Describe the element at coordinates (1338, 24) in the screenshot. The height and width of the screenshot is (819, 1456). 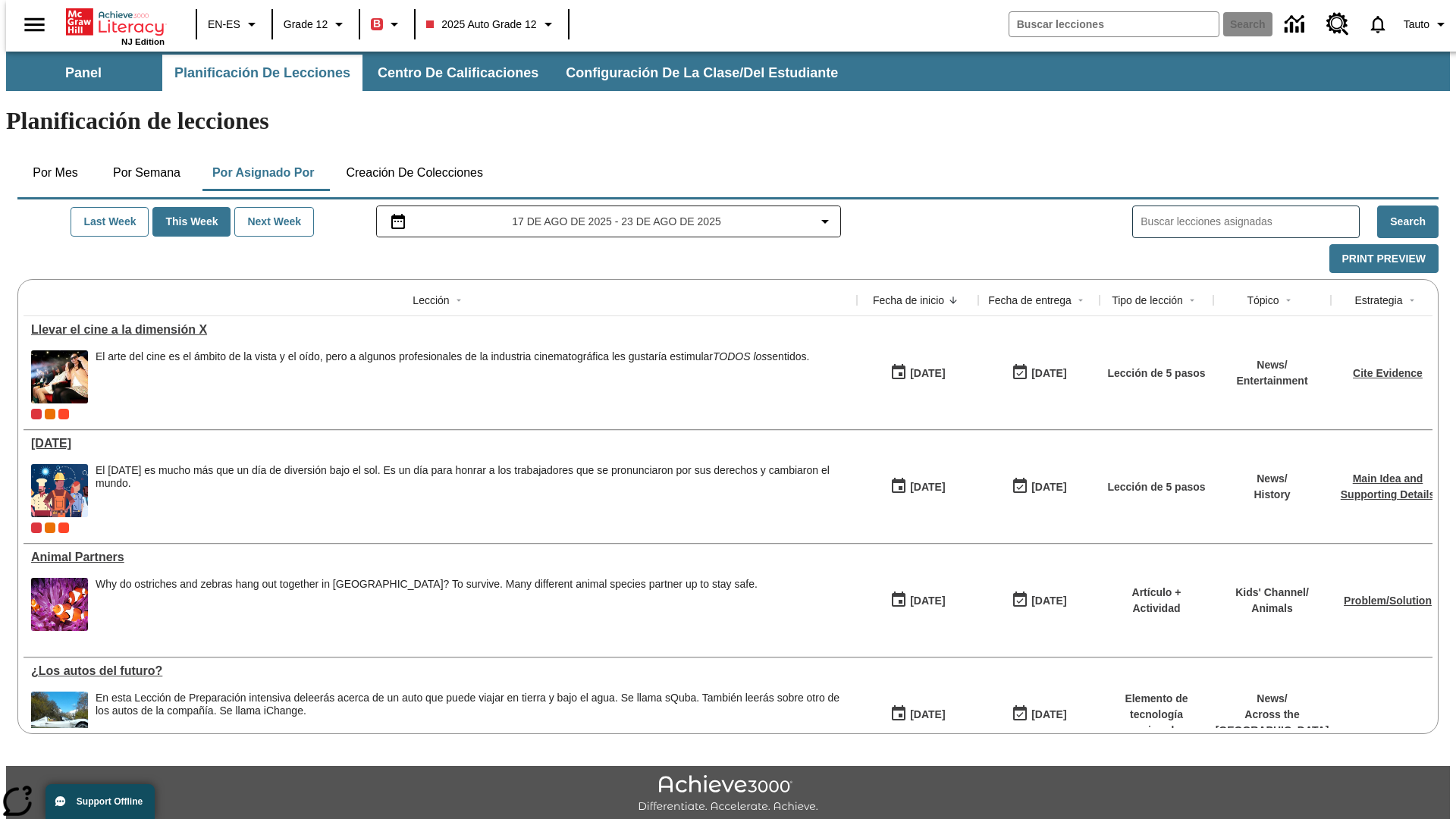
I see `a: Centro de recursos, Se abrirá en una pestaña nueva.` at that location.